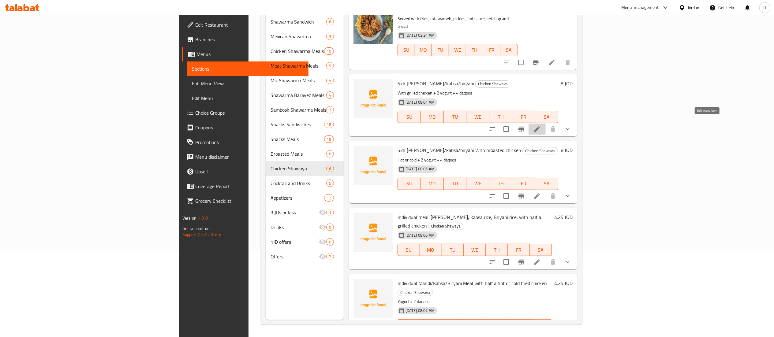 The height and width of the screenshot is (337, 774). Describe the element at coordinates (297, 198) in the screenshot. I see `span: Appetizers` at that location.